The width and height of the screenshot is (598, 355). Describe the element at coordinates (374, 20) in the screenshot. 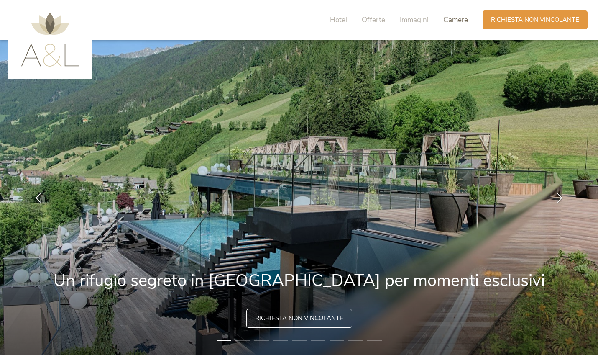

I see `span: Offerte` at that location.